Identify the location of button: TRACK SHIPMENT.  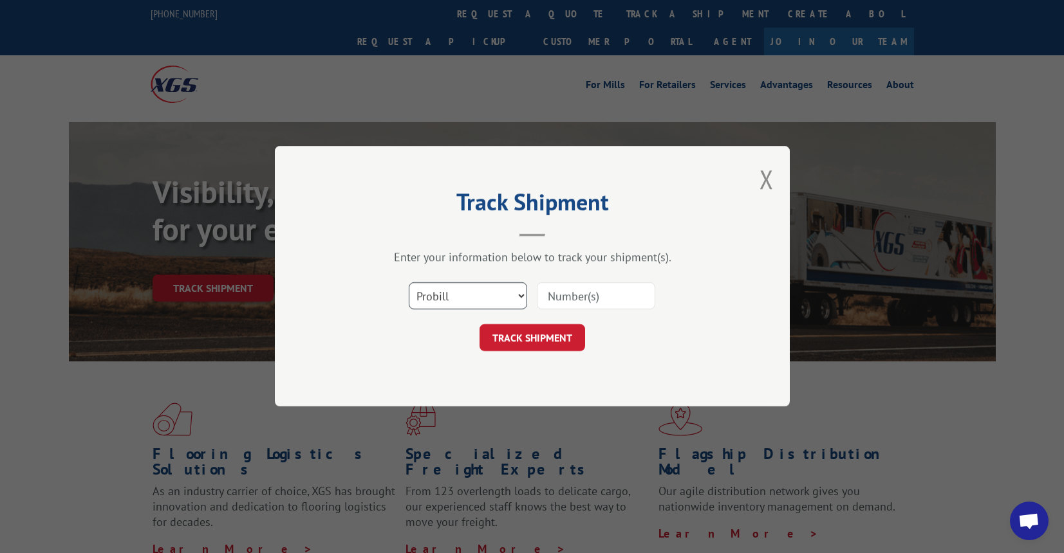
(532, 339).